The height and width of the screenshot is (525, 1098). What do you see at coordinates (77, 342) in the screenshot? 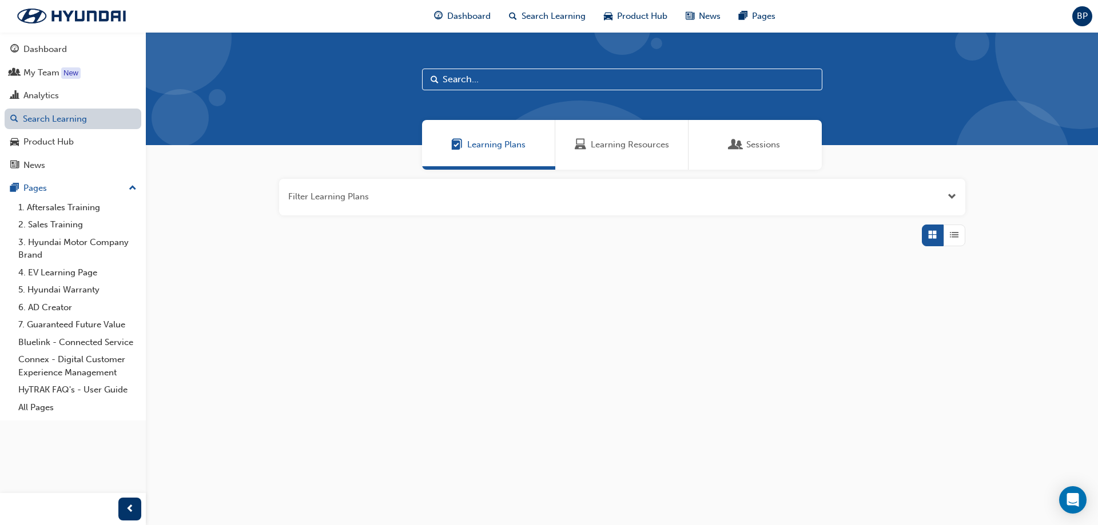
I see `a: Bluelink - Connected Service` at bounding box center [77, 342].